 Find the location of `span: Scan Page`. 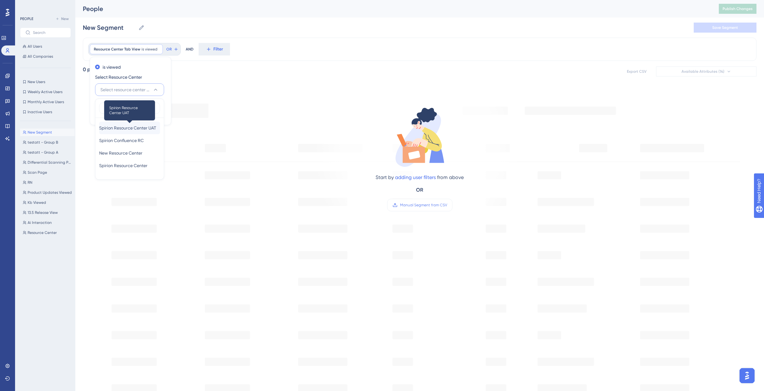

span: Scan Page is located at coordinates (37, 173).